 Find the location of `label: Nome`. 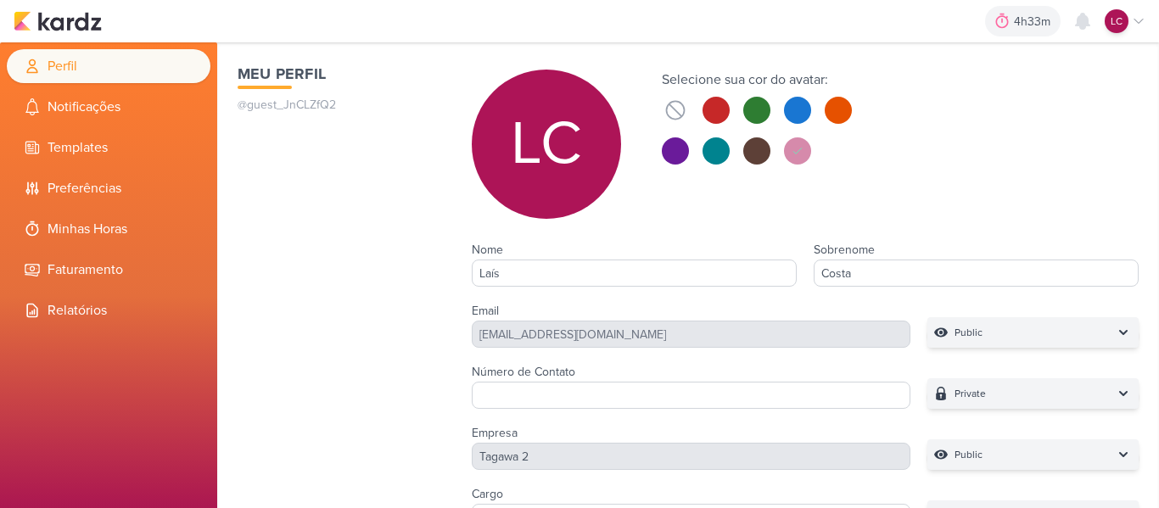

label: Nome is located at coordinates (487, 249).